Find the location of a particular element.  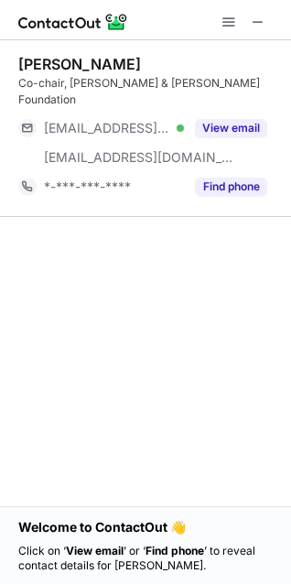

strong: Find phone is located at coordinates (175, 550).